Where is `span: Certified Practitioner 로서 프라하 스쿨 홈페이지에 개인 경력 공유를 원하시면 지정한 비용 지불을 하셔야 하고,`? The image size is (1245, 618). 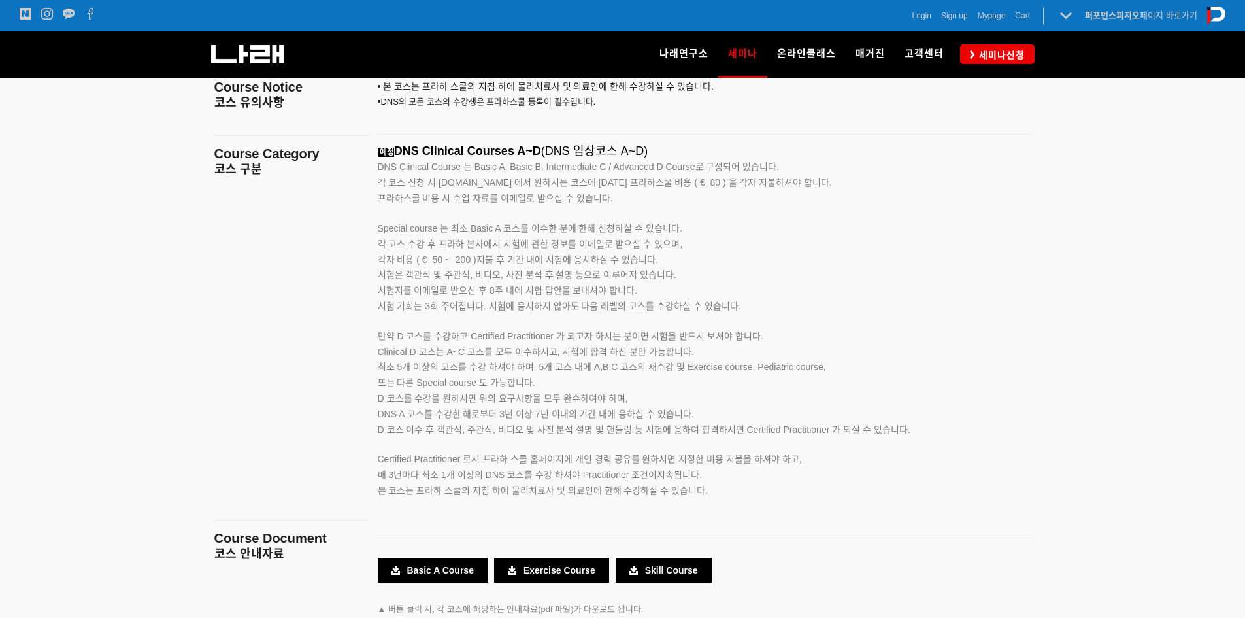
span: Certified Practitioner 로서 프라하 스쿨 홈페이지에 개인 경력 공유를 원하시면 지정한 비용 지불을 하셔야 하고, is located at coordinates (589, 459).